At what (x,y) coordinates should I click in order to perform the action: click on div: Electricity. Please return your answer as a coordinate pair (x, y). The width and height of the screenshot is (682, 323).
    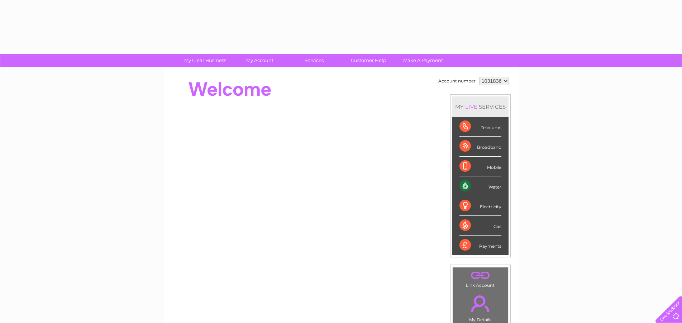
    Looking at the image, I should click on (480, 206).